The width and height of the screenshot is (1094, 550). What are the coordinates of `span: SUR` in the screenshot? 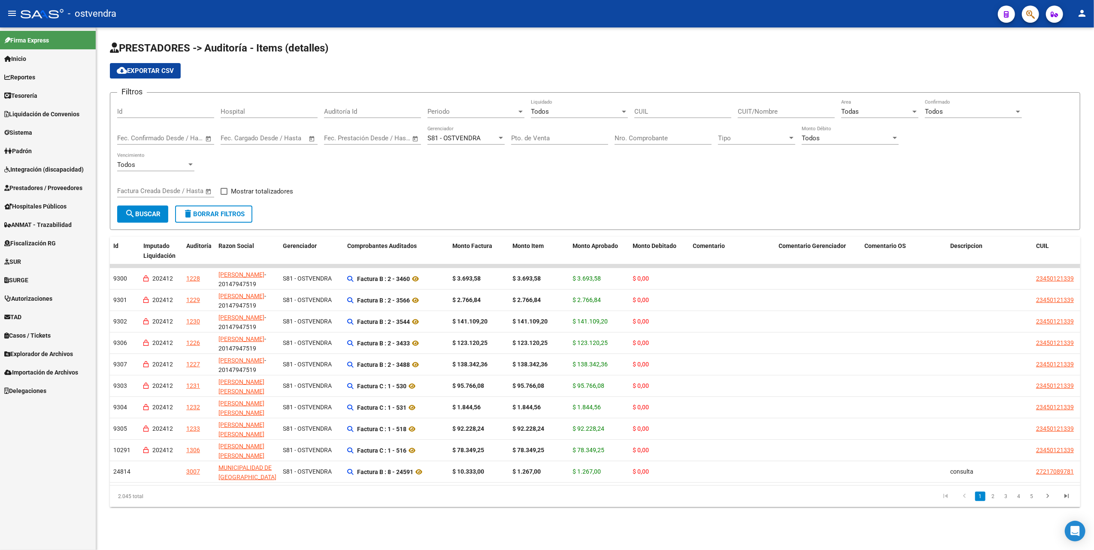 It's located at (12, 262).